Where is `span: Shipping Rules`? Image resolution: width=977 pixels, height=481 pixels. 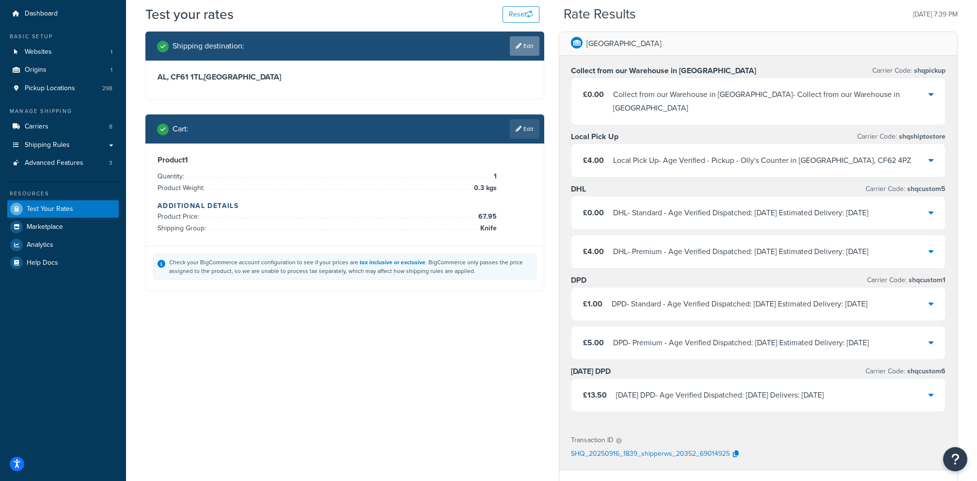 span: Shipping Rules is located at coordinates (47, 145).